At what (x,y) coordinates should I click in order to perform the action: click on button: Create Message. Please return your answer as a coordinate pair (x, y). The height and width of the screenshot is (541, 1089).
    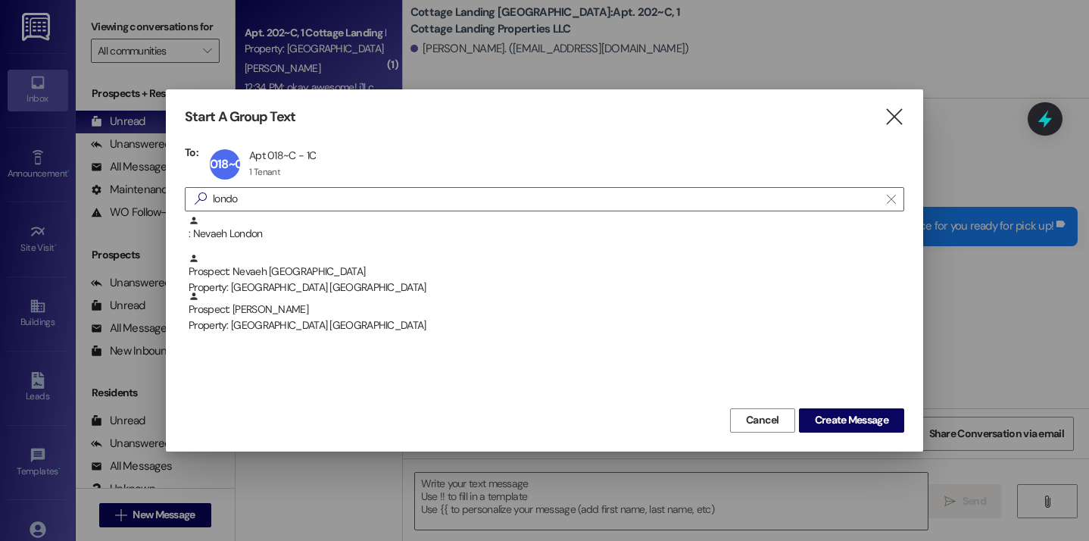
    Looking at the image, I should click on (851, 420).